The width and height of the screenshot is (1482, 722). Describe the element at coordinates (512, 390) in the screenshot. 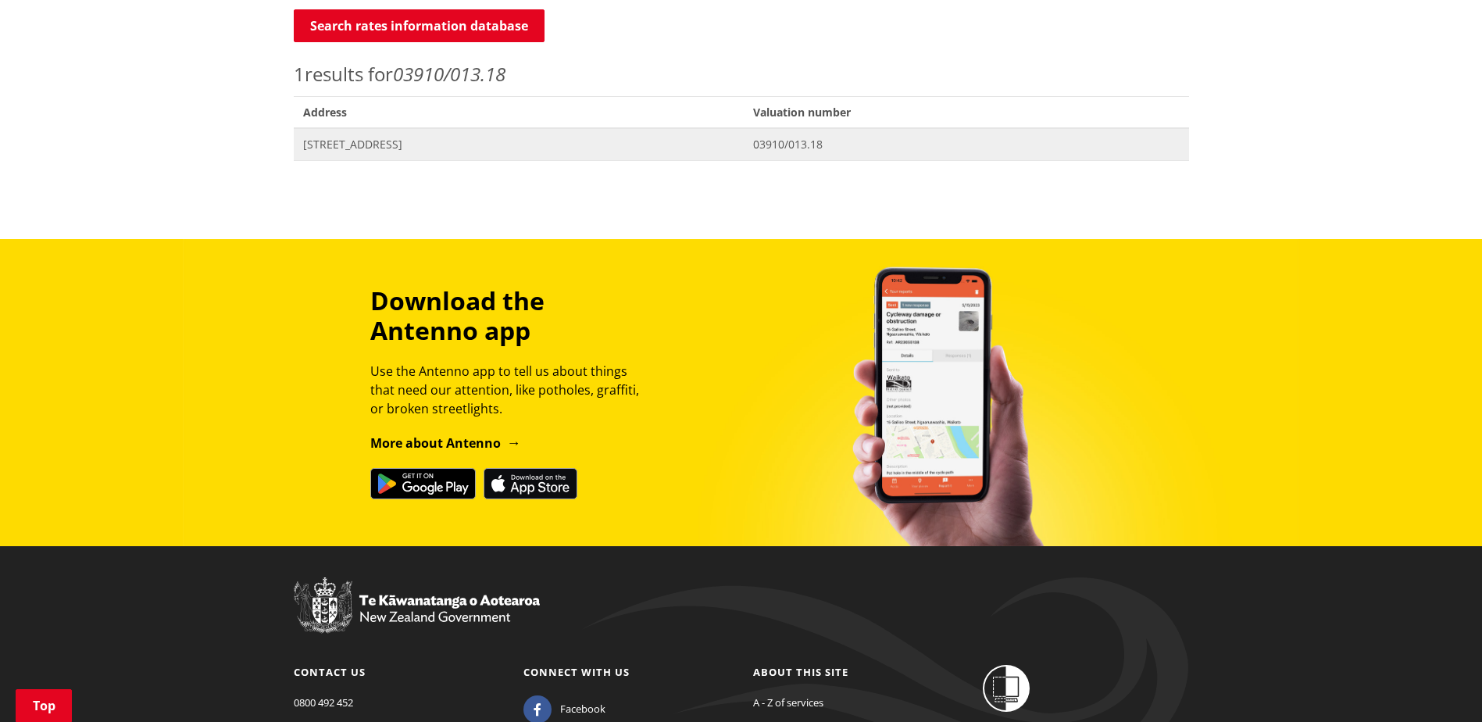

I see `p: Use the Antenno app to tell us about things that need our attention, like potholes, graffiti, or ...` at that location.